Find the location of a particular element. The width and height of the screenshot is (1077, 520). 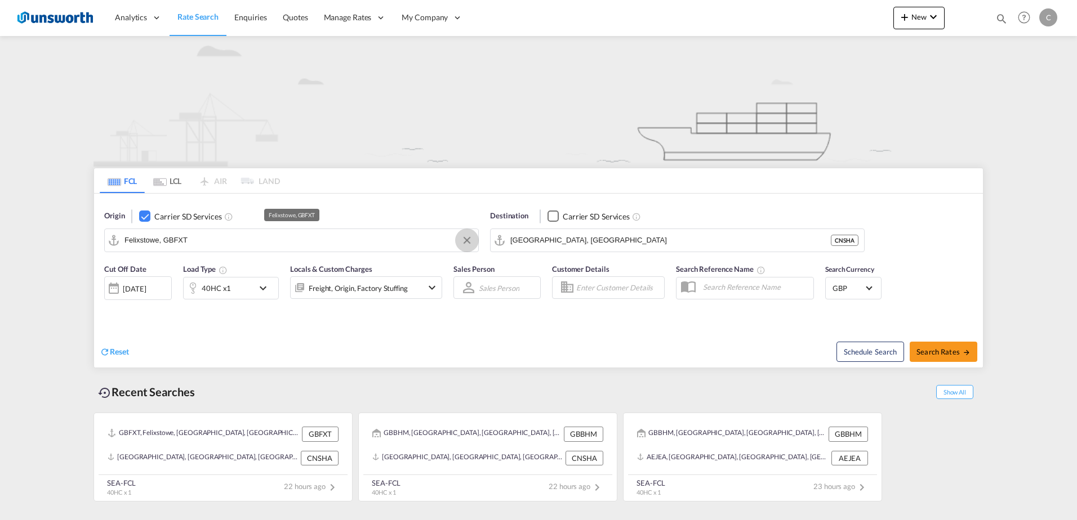

md-select: Select Currency: £ GBPUnited Kingdom Pound is located at coordinates (853, 288).